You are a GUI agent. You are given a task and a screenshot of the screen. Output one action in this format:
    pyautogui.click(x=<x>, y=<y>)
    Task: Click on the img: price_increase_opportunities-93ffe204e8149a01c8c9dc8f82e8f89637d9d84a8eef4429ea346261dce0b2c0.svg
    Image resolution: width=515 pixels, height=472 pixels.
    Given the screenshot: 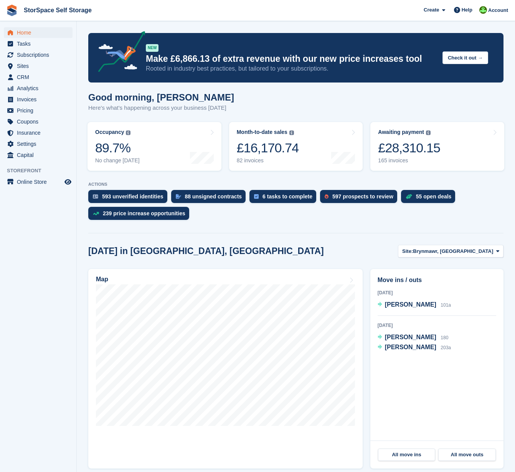 What is the action you would take?
    pyautogui.click(x=96, y=213)
    